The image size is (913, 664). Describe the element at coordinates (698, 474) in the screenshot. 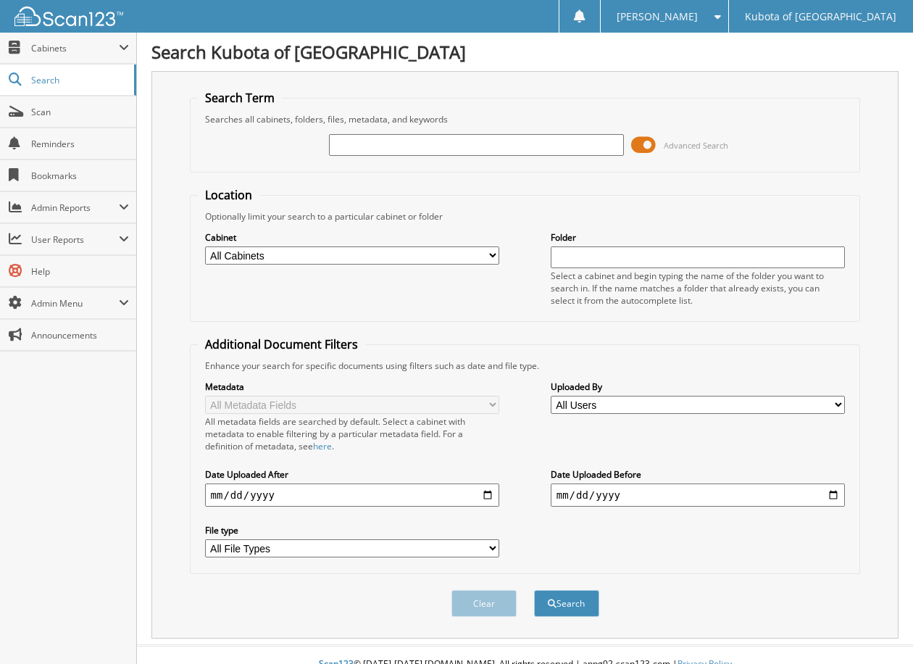

I see `label: Date Uploaded Before` at that location.